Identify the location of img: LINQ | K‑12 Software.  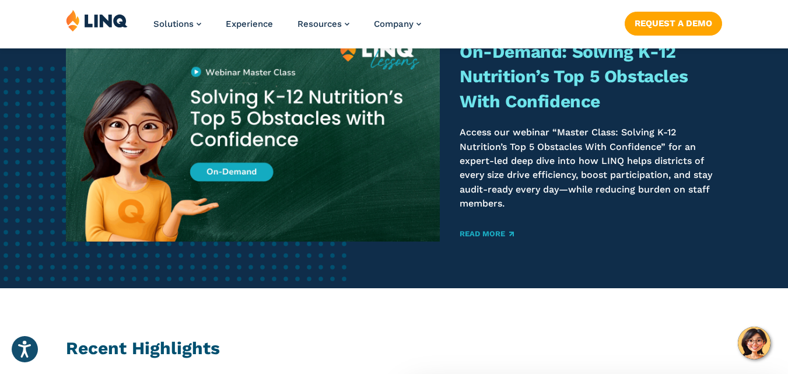
(97, 20).